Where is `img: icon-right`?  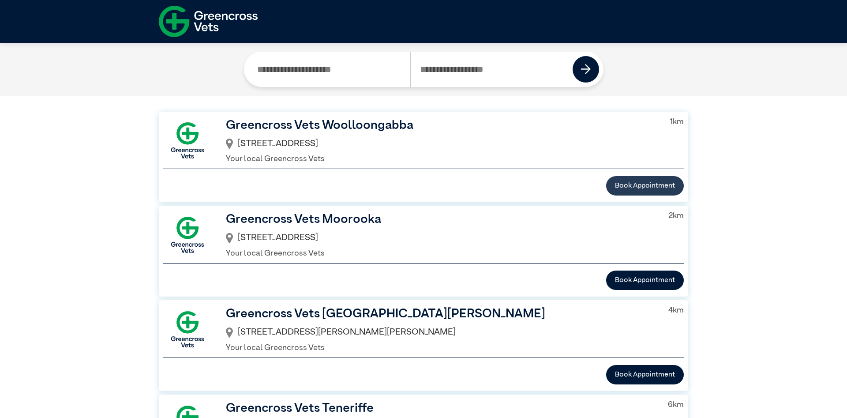 img: icon-right is located at coordinates (586, 69).